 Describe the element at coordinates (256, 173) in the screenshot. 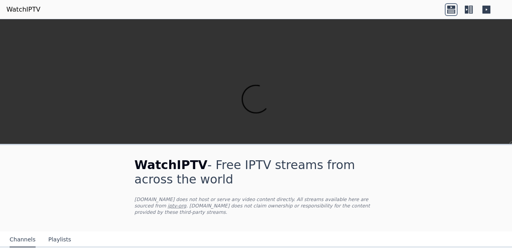

I see `h1: - Free IPTV streams from across the world` at that location.